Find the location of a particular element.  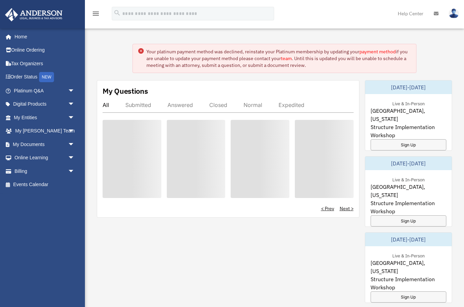

a: Home is located at coordinates (43, 37).